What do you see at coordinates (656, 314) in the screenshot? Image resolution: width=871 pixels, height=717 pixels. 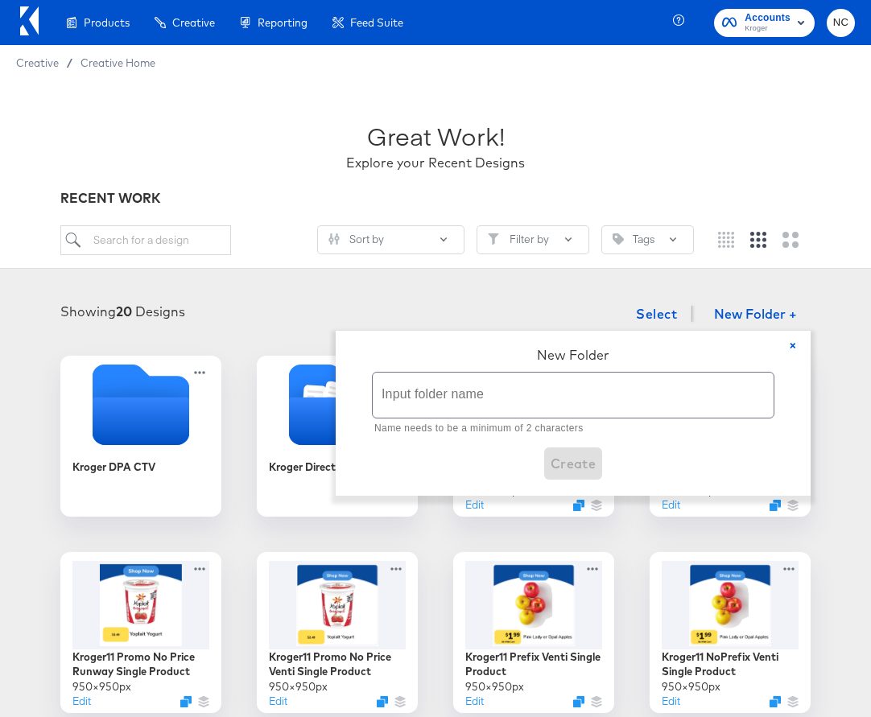 I see `button: Select` at bounding box center [656, 314].